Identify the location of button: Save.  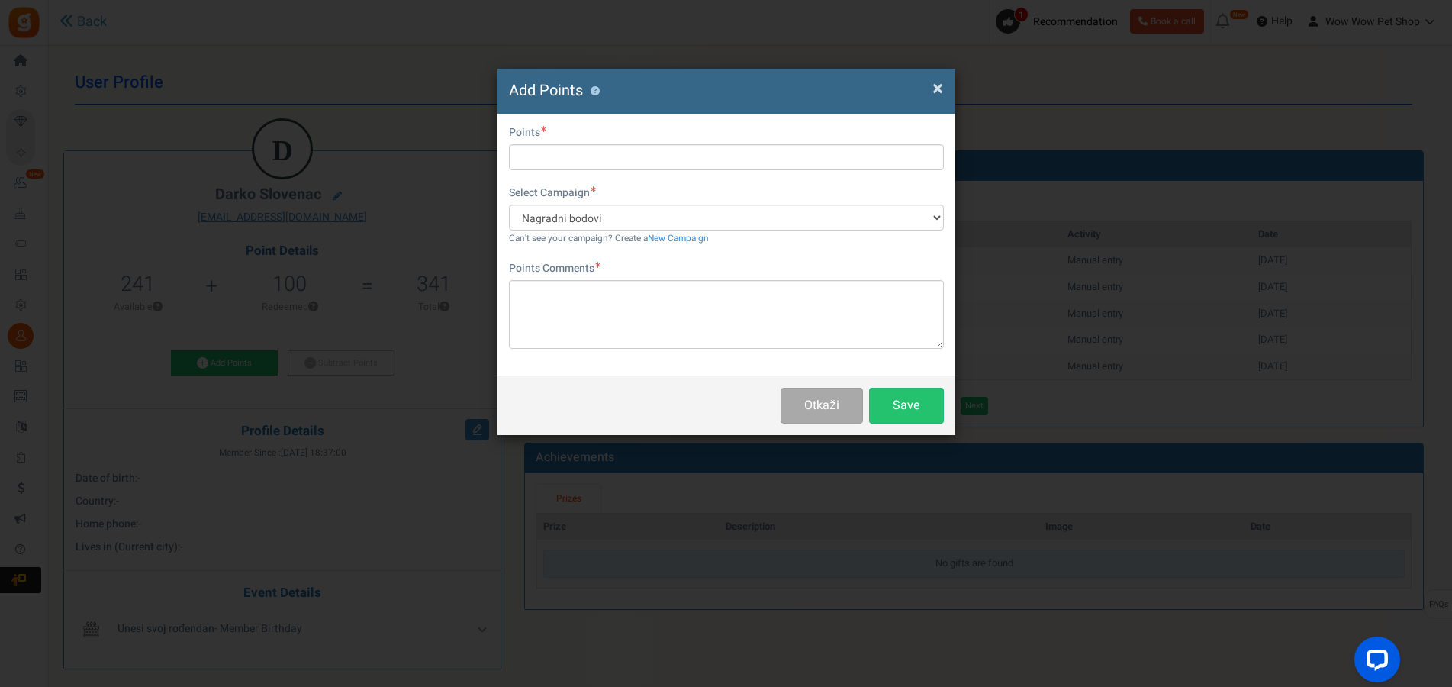
(907, 405).